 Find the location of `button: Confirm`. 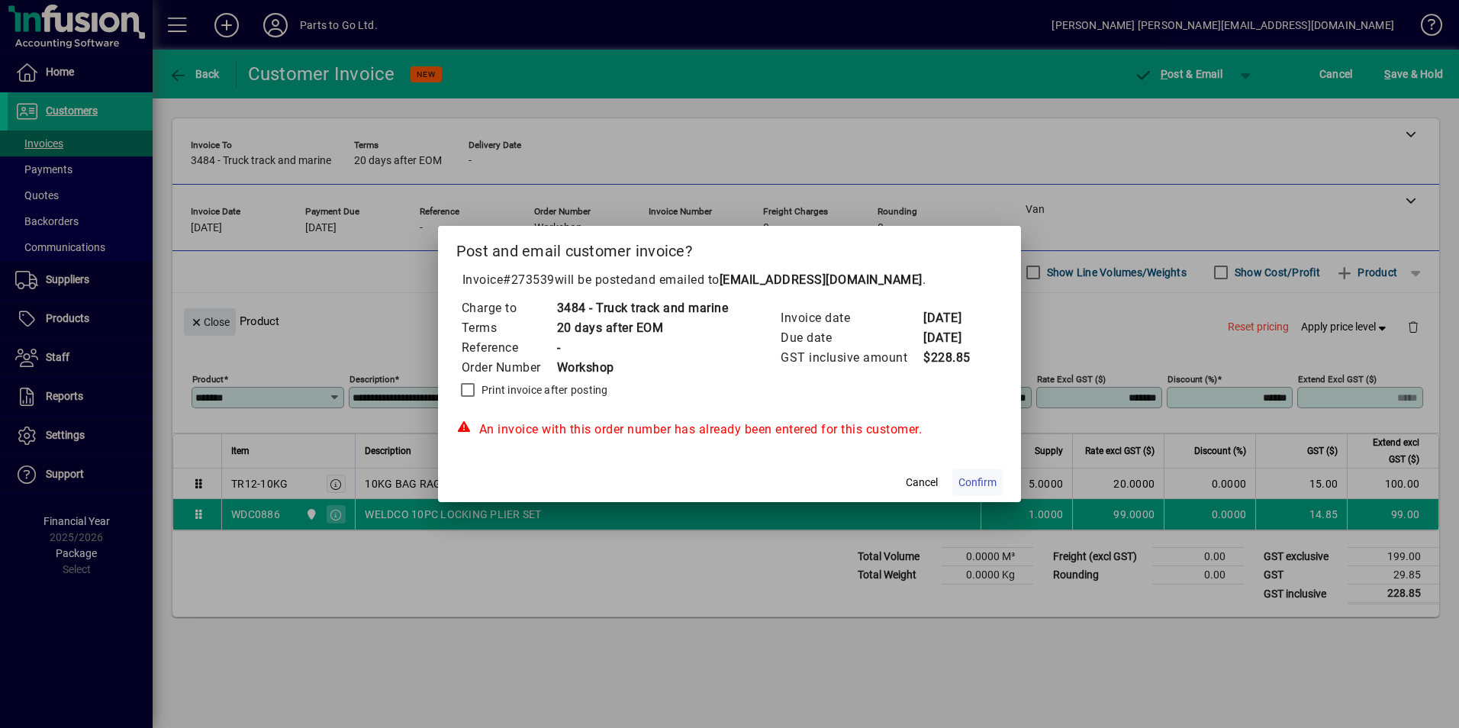

button: Confirm is located at coordinates (977, 482).